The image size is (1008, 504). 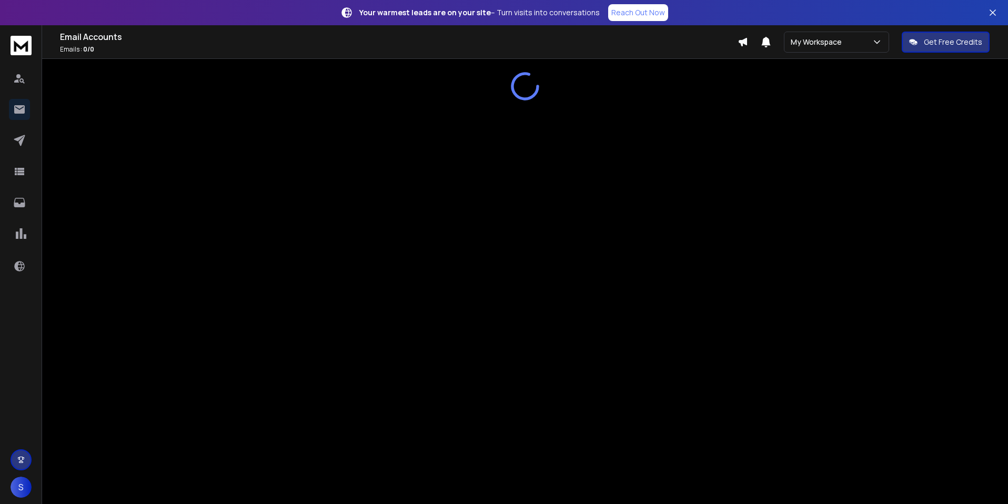 What do you see at coordinates (953, 42) in the screenshot?
I see `p: Get Free Credits` at bounding box center [953, 42].